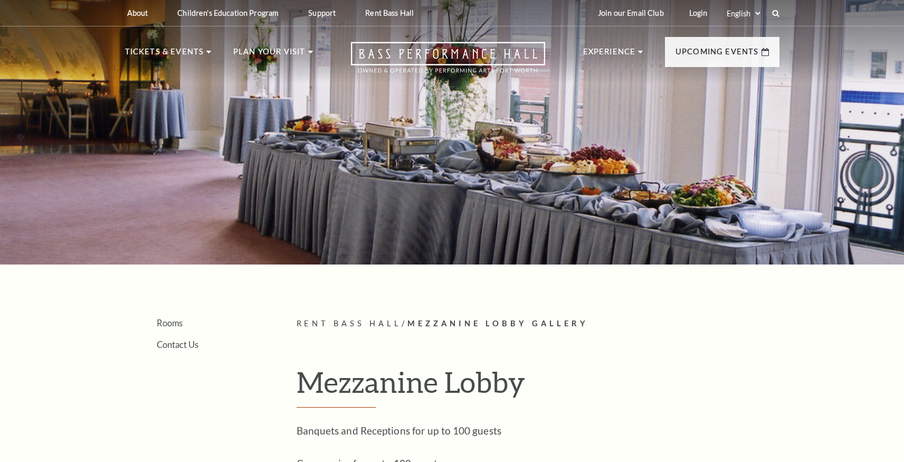 Image resolution: width=904 pixels, height=462 pixels. I want to click on span: Mezzanine Lobby Gallery, so click(498, 323).